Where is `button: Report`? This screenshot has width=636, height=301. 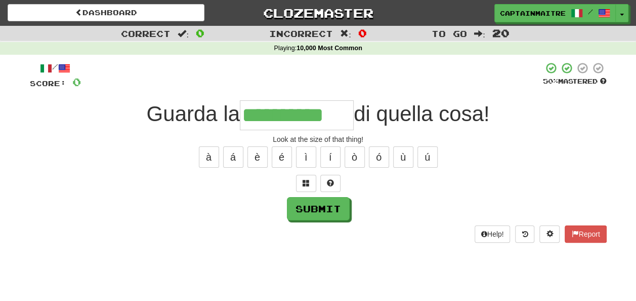
button: Report is located at coordinates (586, 234).